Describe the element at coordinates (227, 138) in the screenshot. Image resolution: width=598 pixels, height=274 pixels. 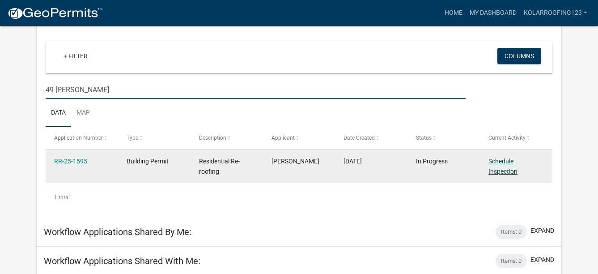
I see `datatable-header-cell: Description` at that location.